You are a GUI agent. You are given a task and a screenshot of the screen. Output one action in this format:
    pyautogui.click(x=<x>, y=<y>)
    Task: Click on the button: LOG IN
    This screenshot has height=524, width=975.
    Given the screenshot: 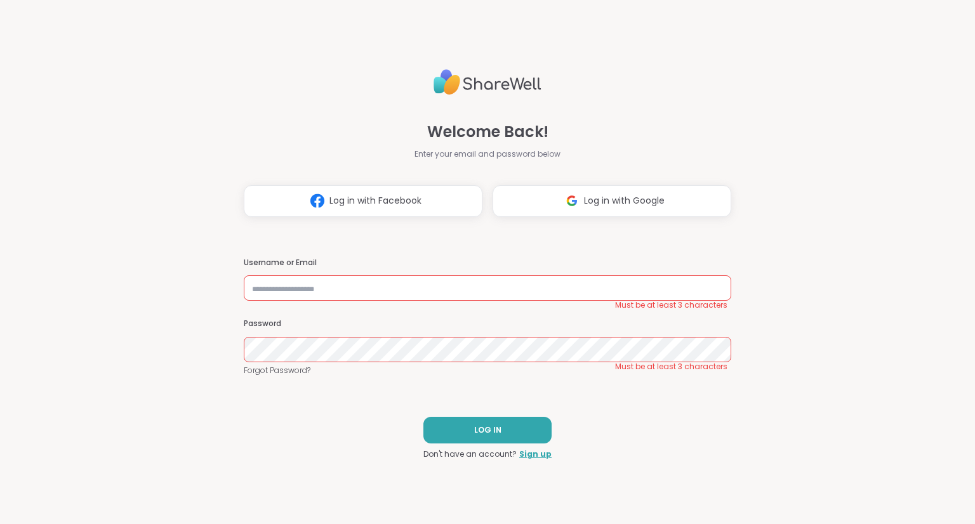 What is the action you would take?
    pyautogui.click(x=488, y=430)
    